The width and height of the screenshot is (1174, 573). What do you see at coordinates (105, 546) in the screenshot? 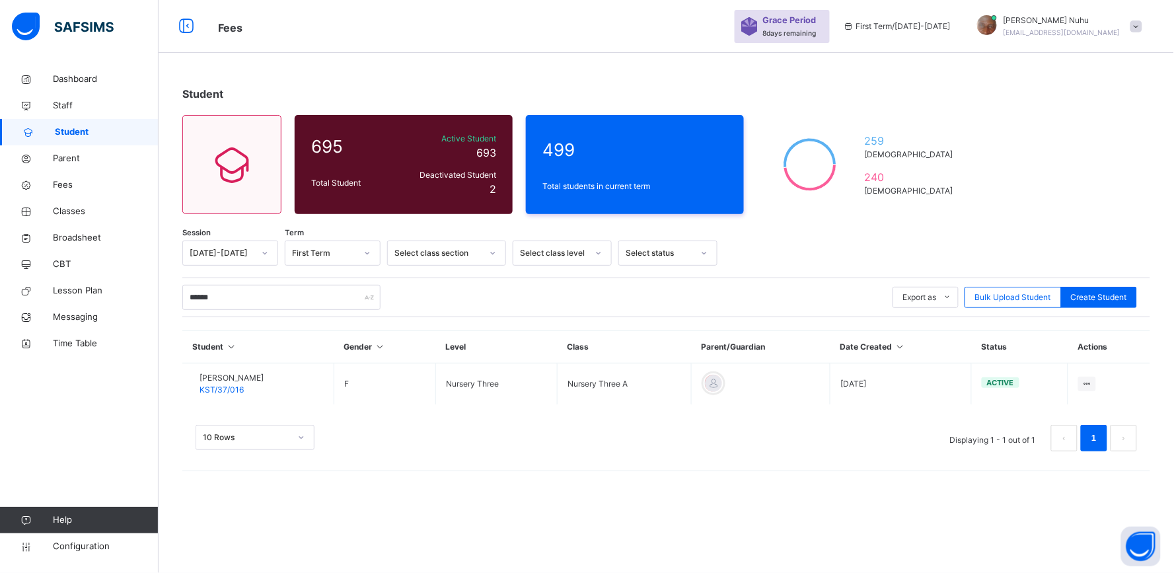
I see `span: Configuration` at bounding box center [105, 546].